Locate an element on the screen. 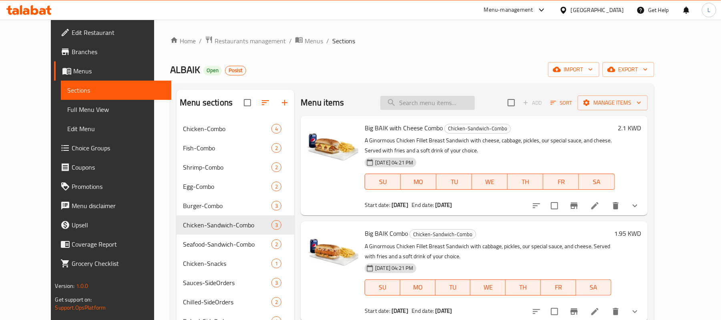 This screenshot has width=721, height=320. div: Shrimp-Combo is located at coordinates (227, 167).